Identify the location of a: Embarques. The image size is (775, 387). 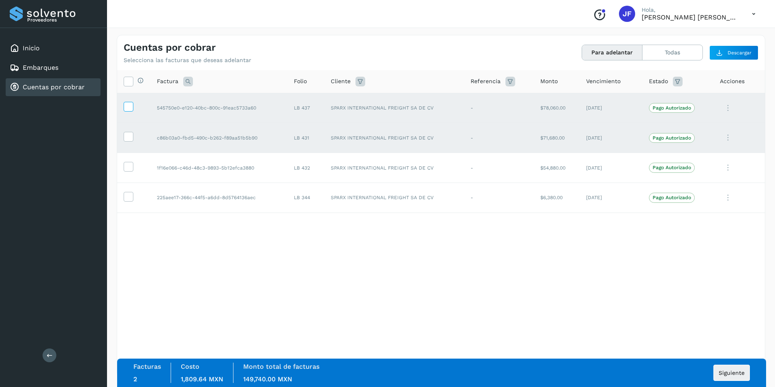
(41, 67).